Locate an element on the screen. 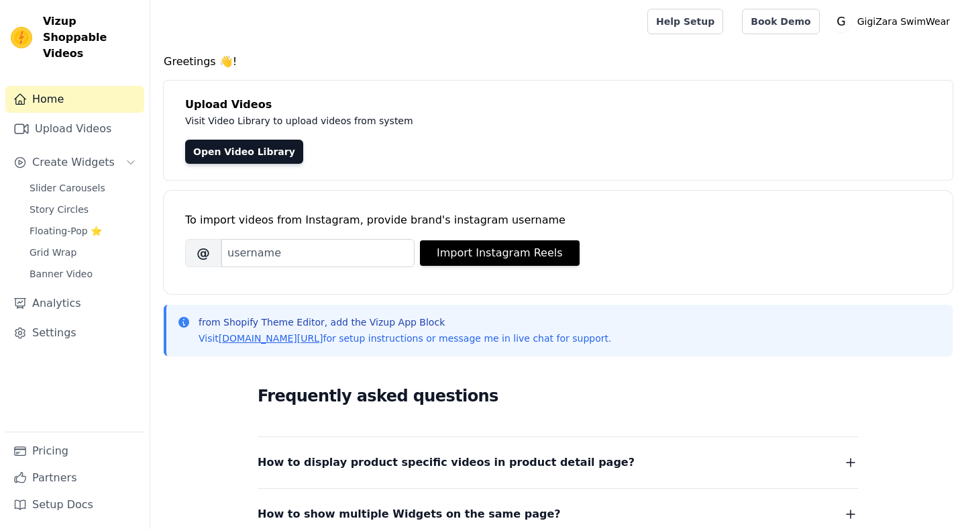 The image size is (966, 529). a: Analytics is located at coordinates (74, 303).